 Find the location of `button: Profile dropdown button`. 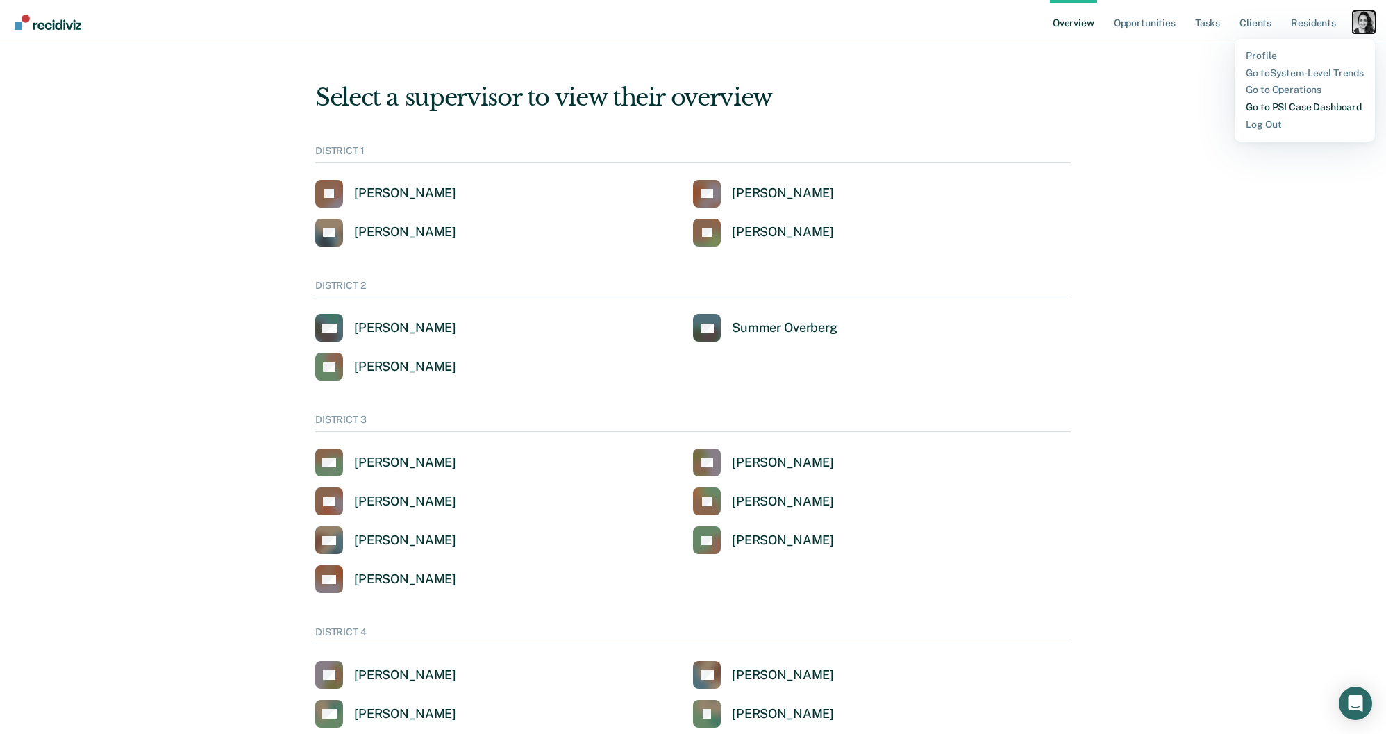

button: Profile dropdown button is located at coordinates (1364, 22).